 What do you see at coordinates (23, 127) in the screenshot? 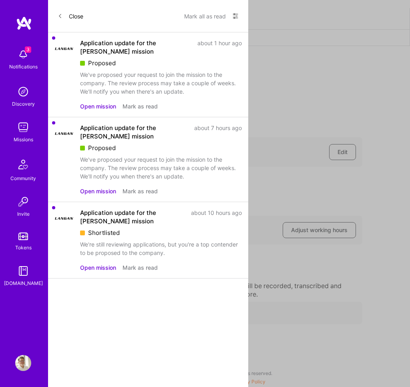
I see `img: teamwork` at bounding box center [23, 127].